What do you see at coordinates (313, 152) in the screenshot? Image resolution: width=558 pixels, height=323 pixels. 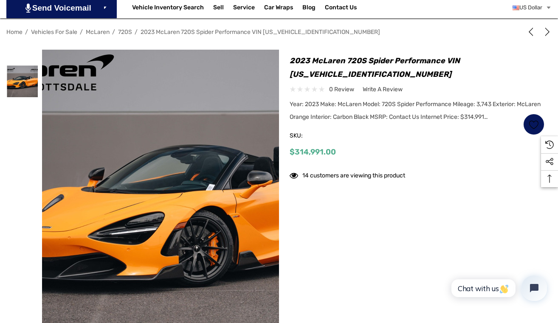 I see `span: $314,991.00` at bounding box center [313, 152].